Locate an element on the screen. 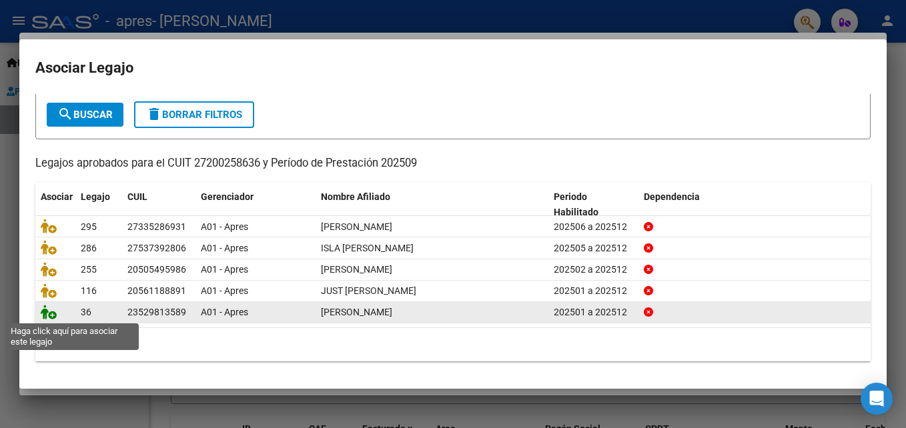 This screenshot has height=428, width=906. div: 27537392806 is located at coordinates (157, 248).